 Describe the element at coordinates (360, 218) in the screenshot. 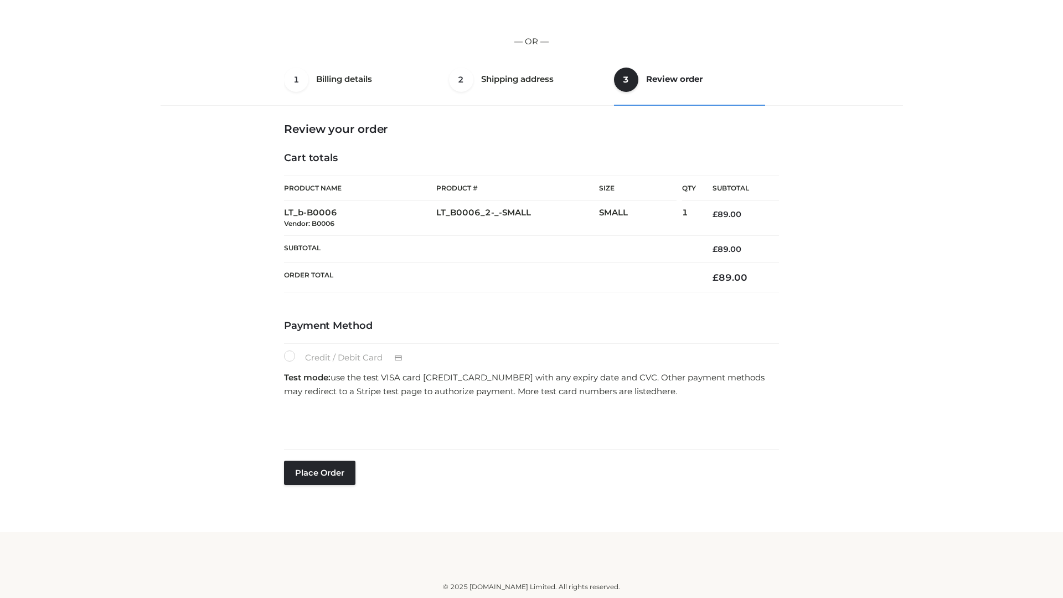

I see `td: LT_b-B0006` at that location.